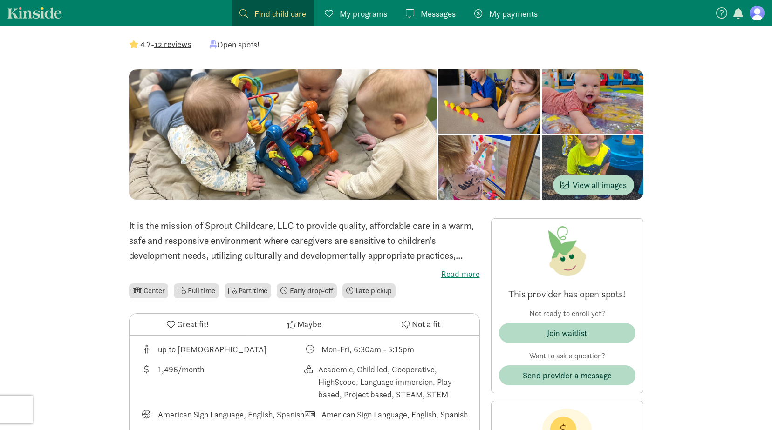 Image resolution: width=772 pixels, height=430 pixels. Describe the element at coordinates (304, 325) in the screenshot. I see `button: Maybe` at that location.